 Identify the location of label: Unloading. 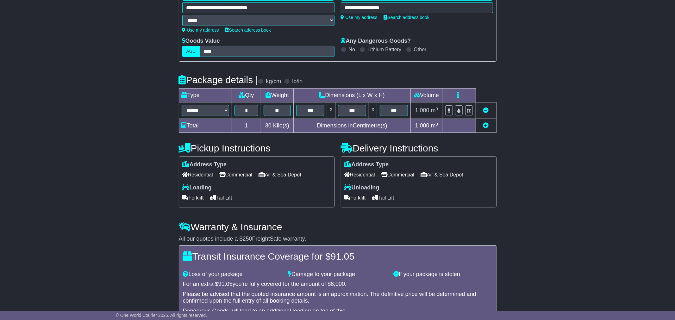
(362, 188).